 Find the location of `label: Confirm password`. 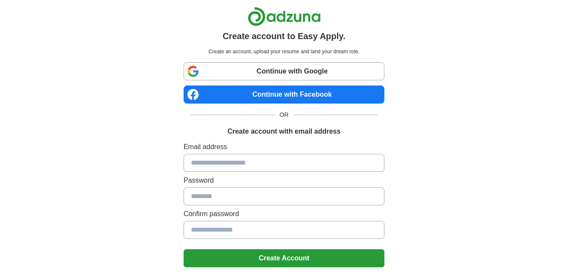

label: Confirm password is located at coordinates (284, 214).